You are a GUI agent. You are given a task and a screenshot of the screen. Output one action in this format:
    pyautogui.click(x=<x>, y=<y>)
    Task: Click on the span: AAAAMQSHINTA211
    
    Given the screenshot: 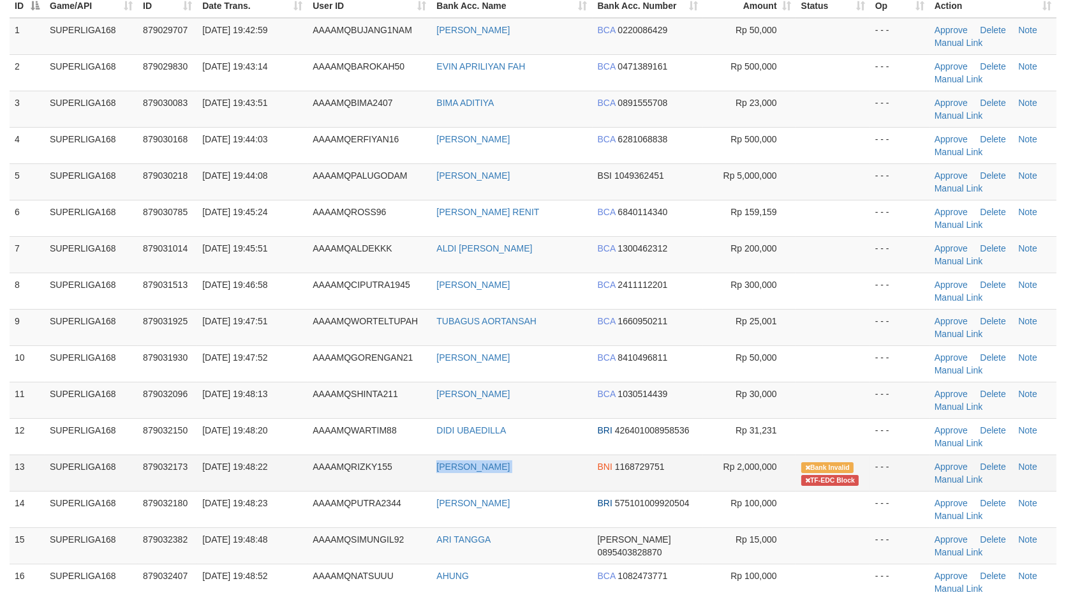 What is the action you would take?
    pyautogui.click(x=355, y=394)
    